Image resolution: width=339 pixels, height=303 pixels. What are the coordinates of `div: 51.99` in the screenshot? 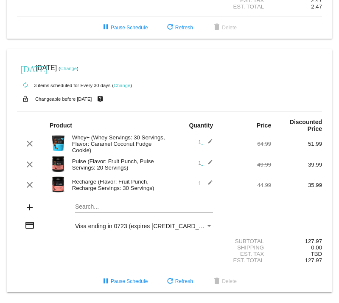 It's located at (297, 143).